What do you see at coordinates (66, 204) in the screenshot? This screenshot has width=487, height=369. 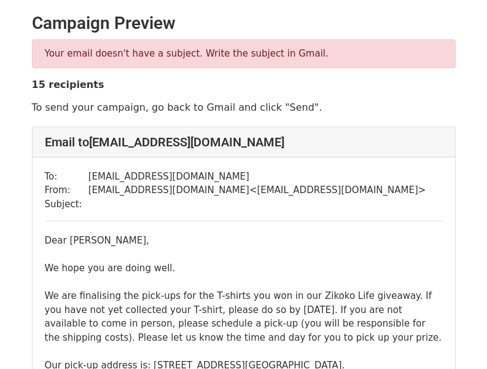 I see `td: Subject:` at bounding box center [66, 204].